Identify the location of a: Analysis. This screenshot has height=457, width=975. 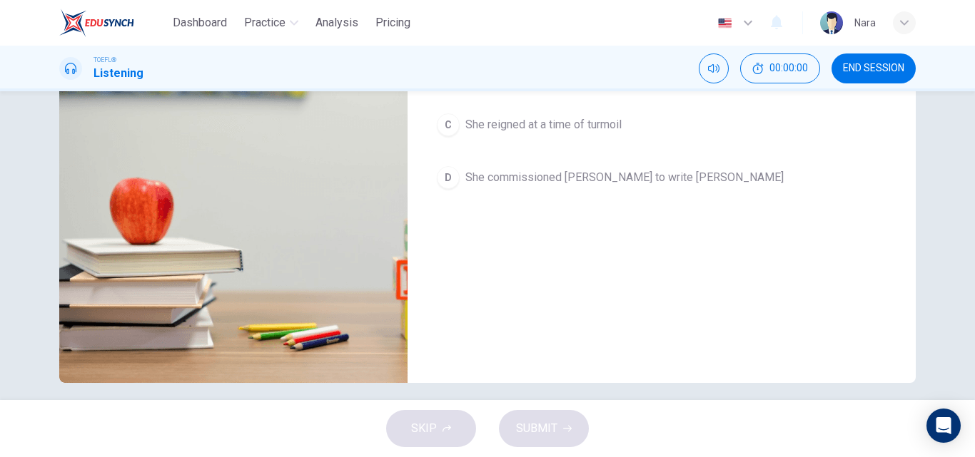
(337, 23).